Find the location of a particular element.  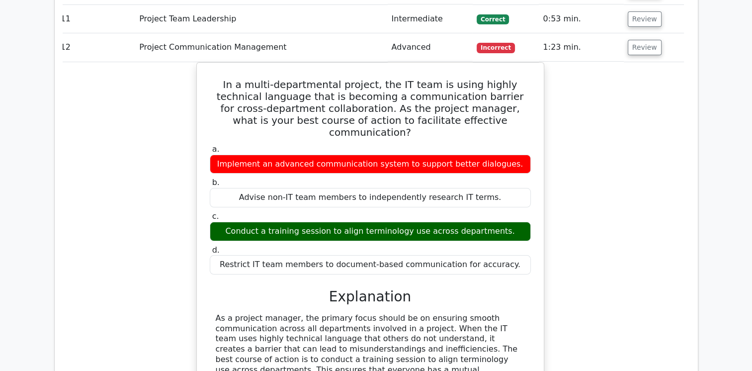

span: b. is located at coordinates (216, 182).